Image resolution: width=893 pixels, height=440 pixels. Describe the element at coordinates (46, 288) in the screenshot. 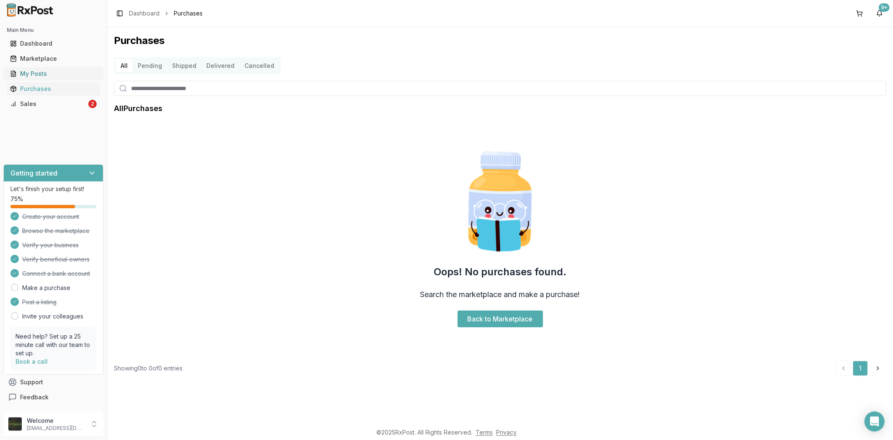

I see `a: Make a purchase` at that location.